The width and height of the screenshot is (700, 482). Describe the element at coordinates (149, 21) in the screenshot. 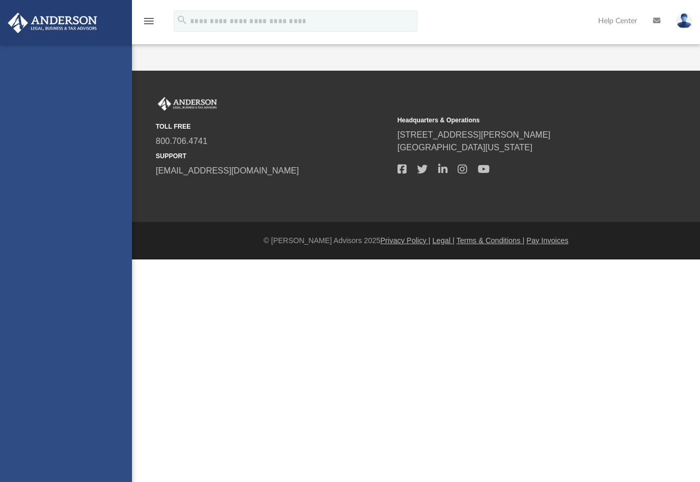

I see `i: menu` at that location.